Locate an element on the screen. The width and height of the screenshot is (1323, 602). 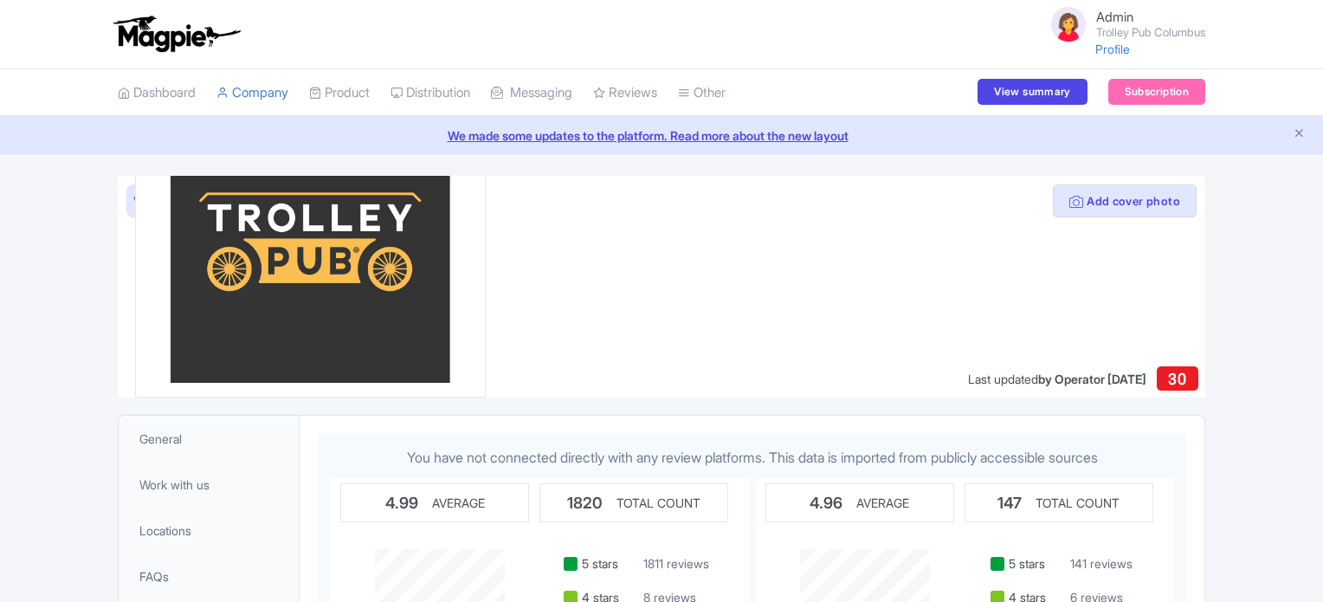
a: 4.96 AVERAGE is located at coordinates (860, 511).